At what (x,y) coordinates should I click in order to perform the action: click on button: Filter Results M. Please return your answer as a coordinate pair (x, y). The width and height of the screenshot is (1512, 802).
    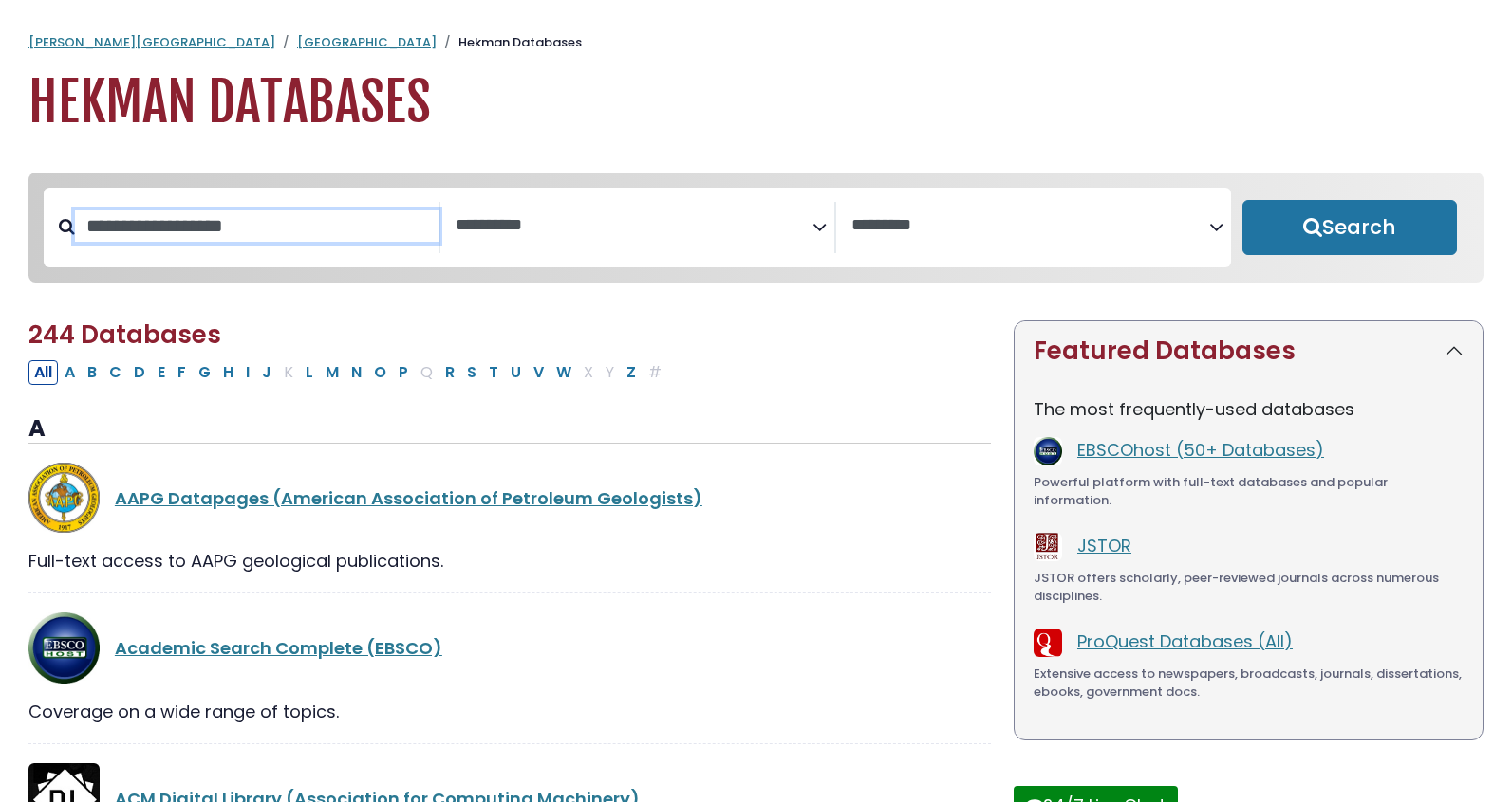
    Looking at the image, I should click on (332, 373).